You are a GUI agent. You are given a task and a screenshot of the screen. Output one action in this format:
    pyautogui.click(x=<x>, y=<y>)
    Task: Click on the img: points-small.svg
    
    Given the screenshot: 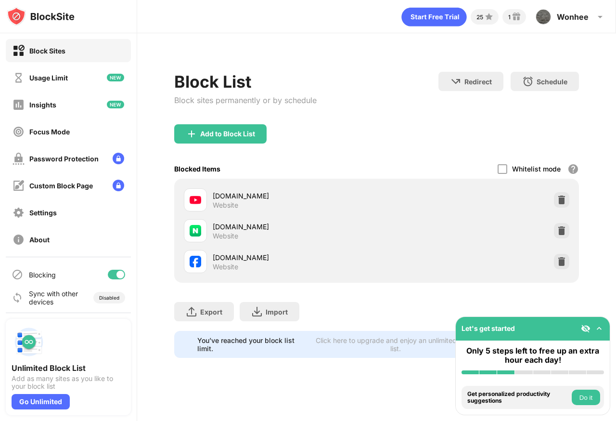 What is the action you would take?
    pyautogui.click(x=489, y=17)
    